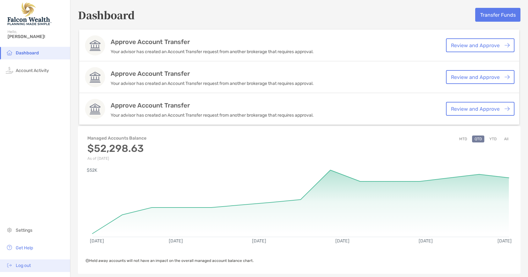 Image resolution: width=528 pixels, height=277 pixels. What do you see at coordinates (23, 265) in the screenshot?
I see `span: Log out` at bounding box center [23, 265].